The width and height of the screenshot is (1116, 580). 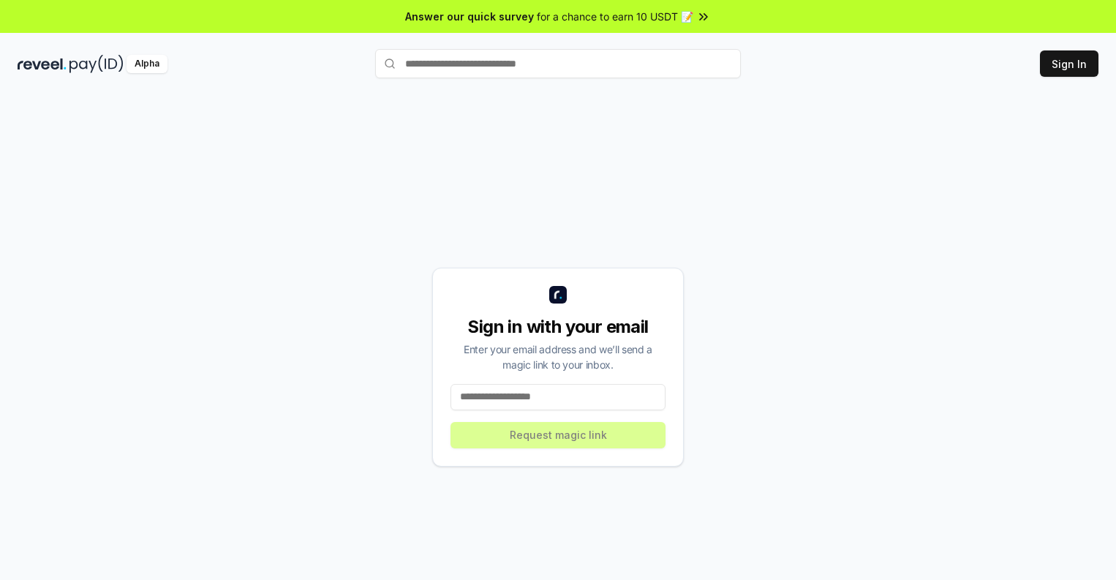 What do you see at coordinates (97, 64) in the screenshot?
I see `img: pay_id` at bounding box center [97, 64].